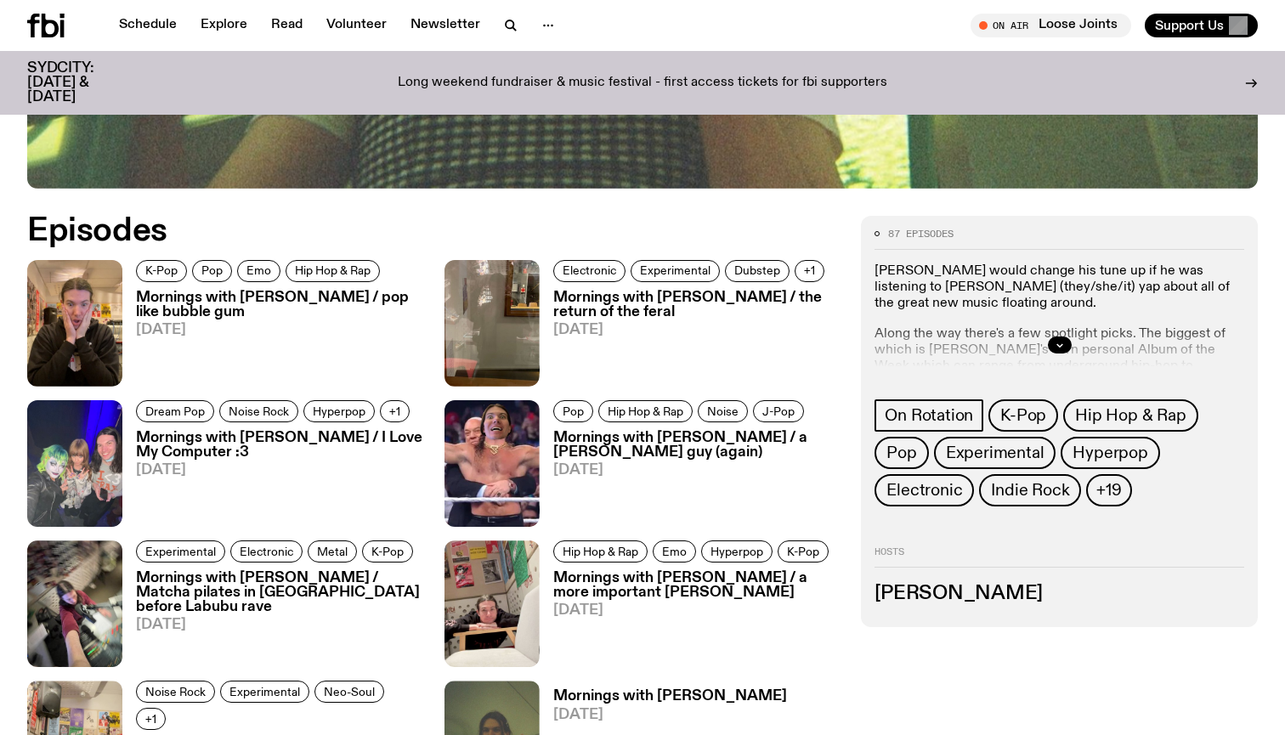  I want to click on p: Long weekend fundraiser & music festival - first access tickets for fbi supporters, so click(642, 83).